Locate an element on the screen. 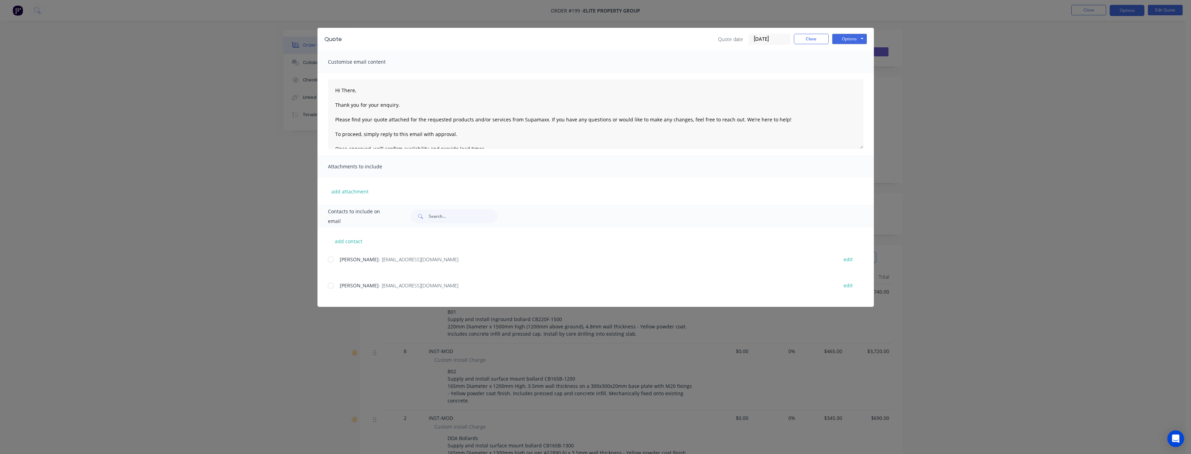 This screenshot has width=1191, height=454. button: add contact is located at coordinates (349, 241).